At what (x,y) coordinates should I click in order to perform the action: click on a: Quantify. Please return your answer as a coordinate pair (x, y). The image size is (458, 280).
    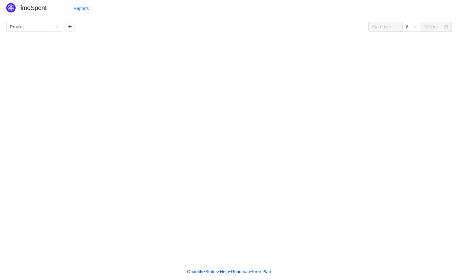
    Looking at the image, I should click on (195, 271).